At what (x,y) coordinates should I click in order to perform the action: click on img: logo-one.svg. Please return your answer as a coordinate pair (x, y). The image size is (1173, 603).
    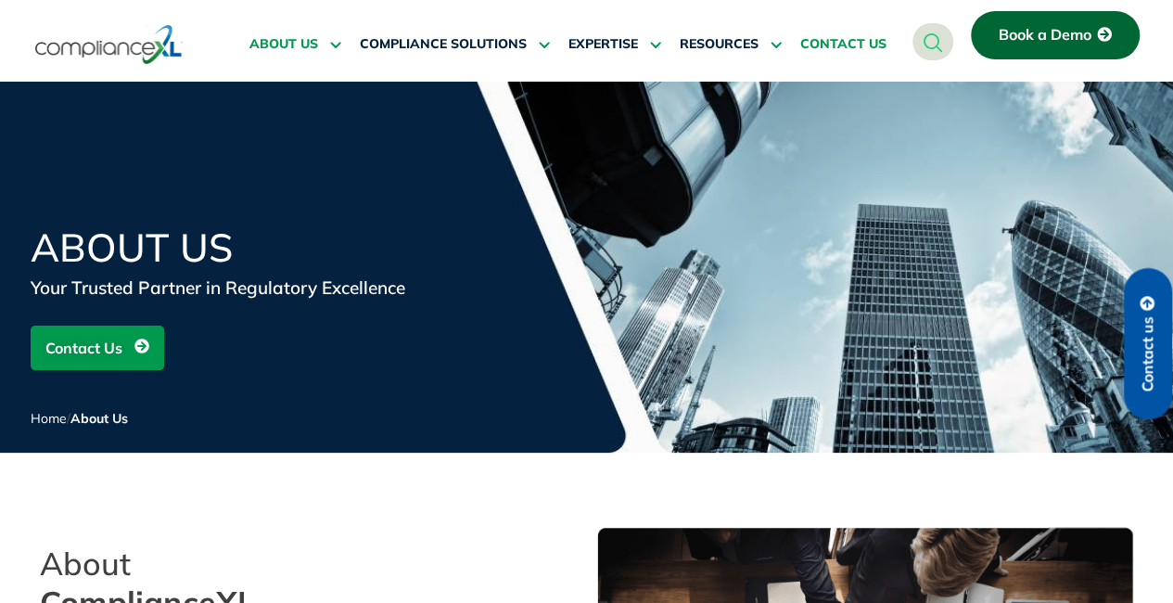
    Looking at the image, I should click on (109, 45).